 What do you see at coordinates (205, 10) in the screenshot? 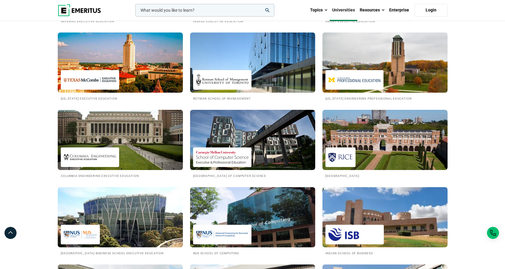
I see `input: woocommerce-product-search-field-0` at bounding box center [205, 10].